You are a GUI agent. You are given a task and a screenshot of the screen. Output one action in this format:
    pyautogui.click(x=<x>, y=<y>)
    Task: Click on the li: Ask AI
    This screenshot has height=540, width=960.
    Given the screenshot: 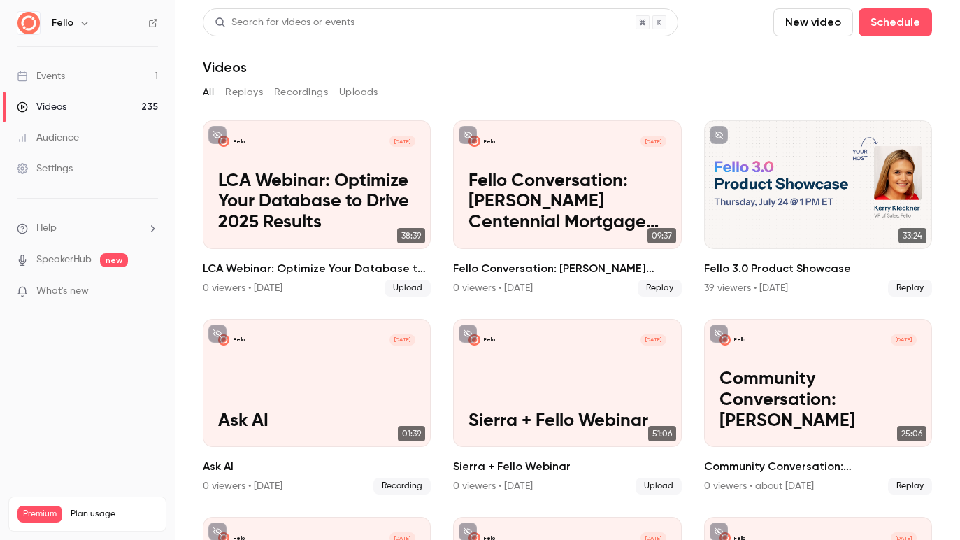 What is the action you would take?
    pyautogui.click(x=317, y=407)
    